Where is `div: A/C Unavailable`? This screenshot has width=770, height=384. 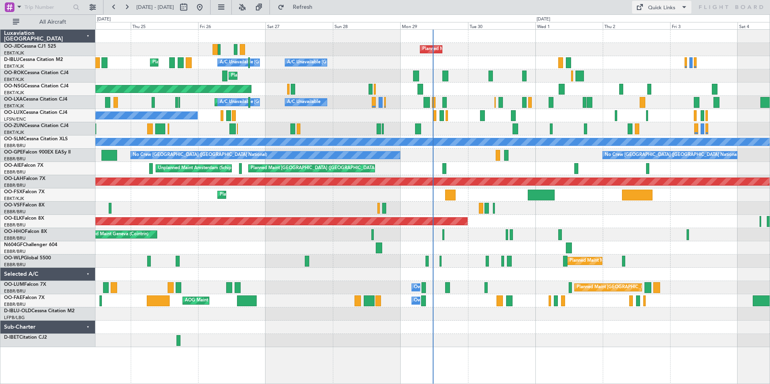 div: A/C Unavailable is located at coordinates (304, 102).